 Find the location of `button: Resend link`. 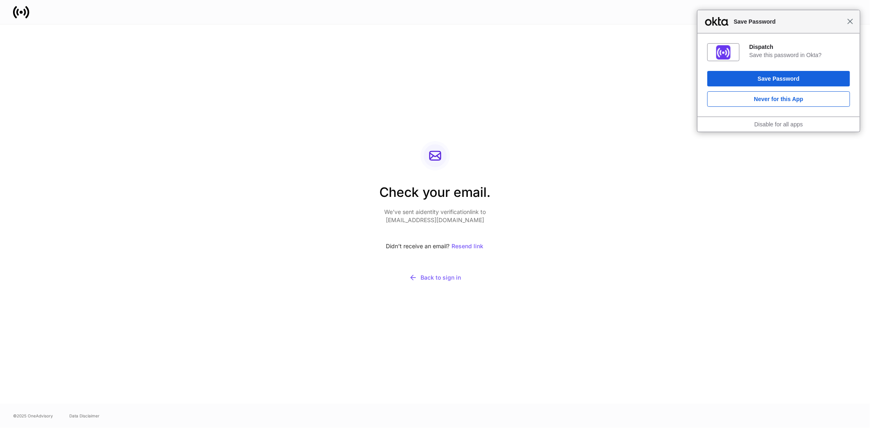

button: Resend link is located at coordinates (468, 246).